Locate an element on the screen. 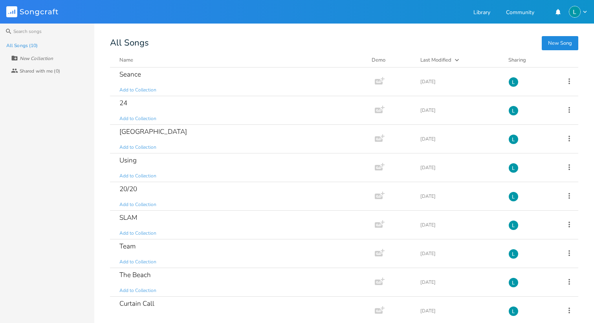  div: Curtain Call is located at coordinates (137, 304).